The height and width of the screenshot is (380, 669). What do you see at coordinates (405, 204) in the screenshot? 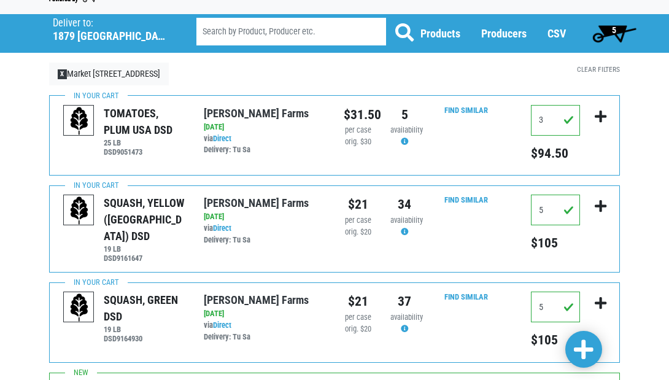
I see `div: 34` at bounding box center [405, 204].